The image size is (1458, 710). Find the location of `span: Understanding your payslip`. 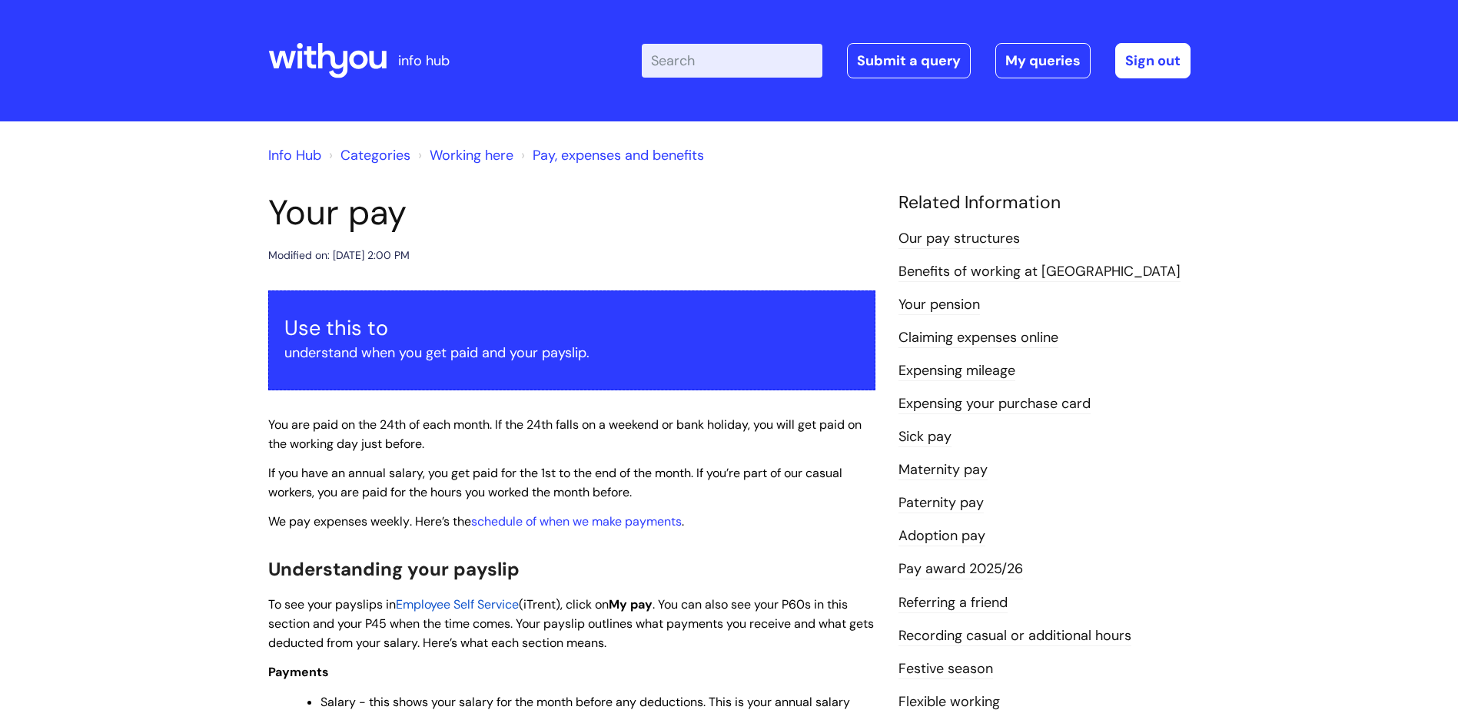

span: Understanding your payslip is located at coordinates (394, 569).